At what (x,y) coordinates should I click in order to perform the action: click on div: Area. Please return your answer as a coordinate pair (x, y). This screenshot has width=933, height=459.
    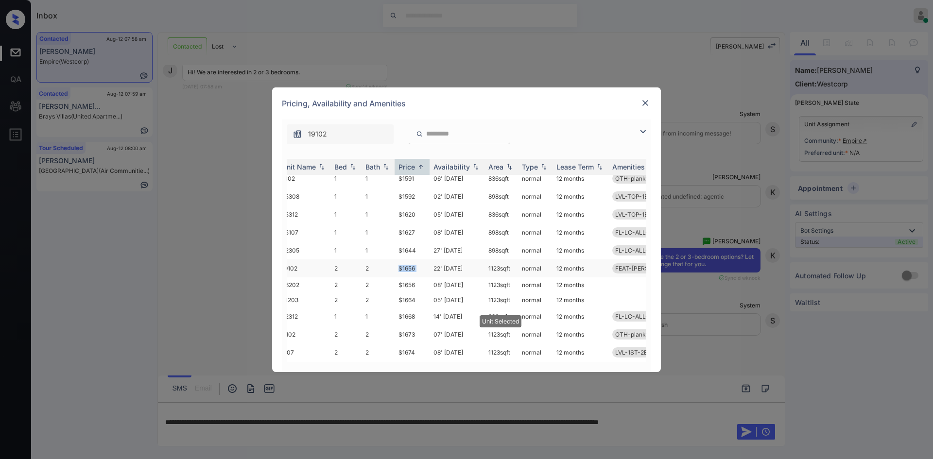
    Looking at the image, I should click on (495, 167).